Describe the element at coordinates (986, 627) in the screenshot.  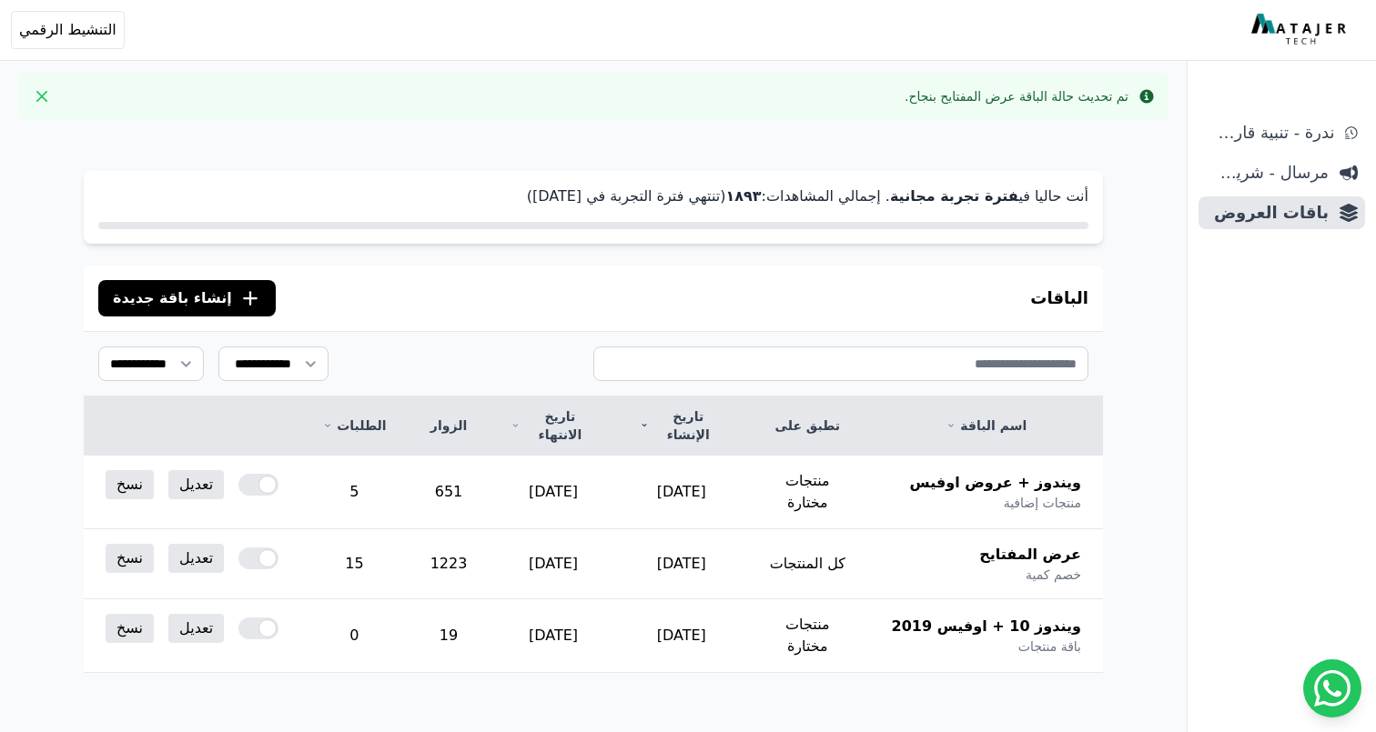
I see `span: ويندوز 10 + اوفيس 2019` at that location.